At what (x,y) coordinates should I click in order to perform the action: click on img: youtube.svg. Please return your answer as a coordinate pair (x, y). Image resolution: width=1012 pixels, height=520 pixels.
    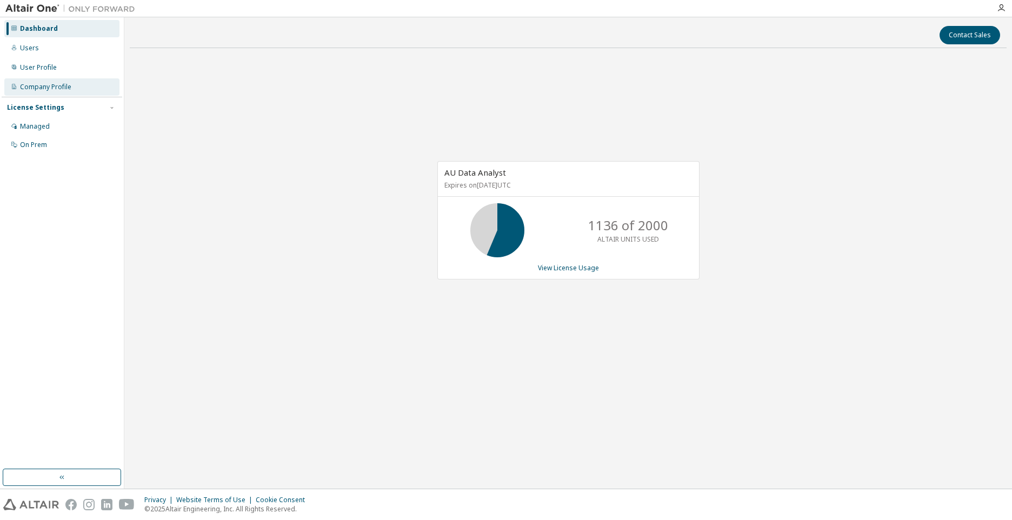
    Looking at the image, I should click on (126, 504).